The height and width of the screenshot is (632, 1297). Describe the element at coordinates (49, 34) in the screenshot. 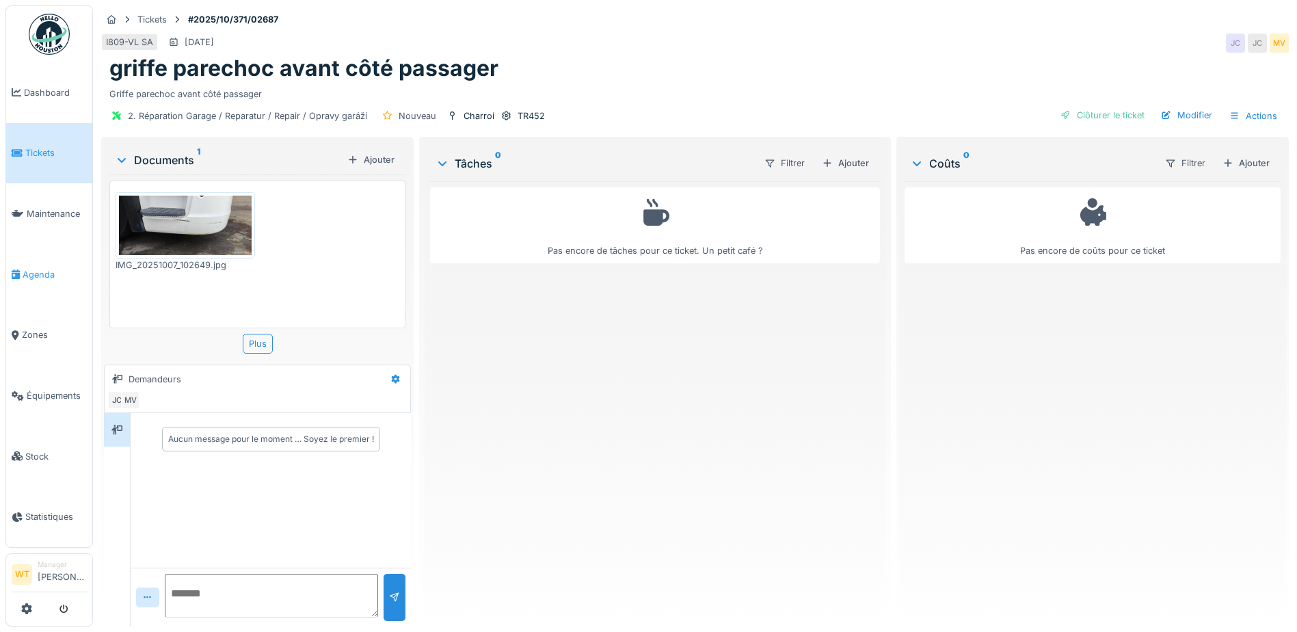

I see `img: Badge_color-CXgf-gQk.svg` at that location.